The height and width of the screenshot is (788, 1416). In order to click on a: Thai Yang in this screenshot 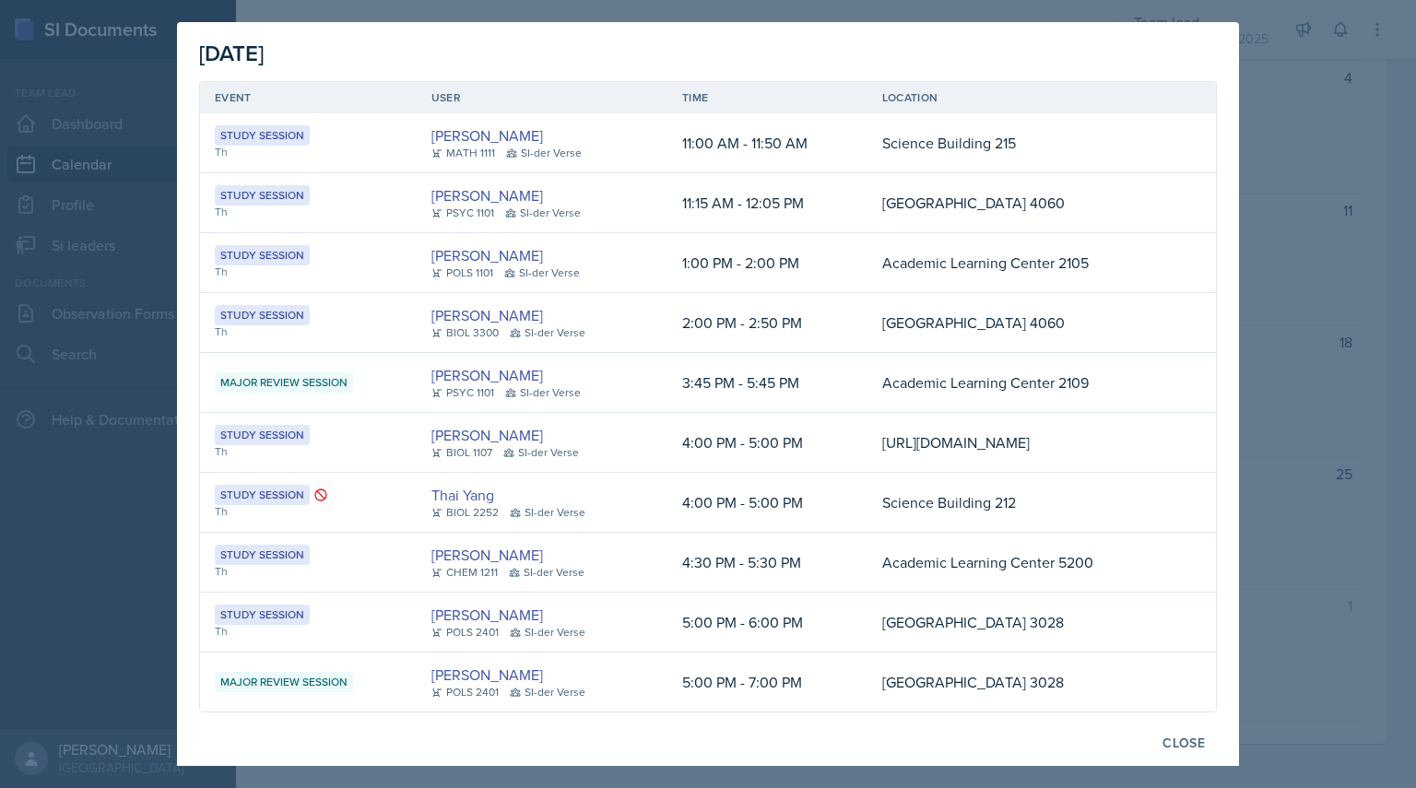, I will do `click(463, 495)`.